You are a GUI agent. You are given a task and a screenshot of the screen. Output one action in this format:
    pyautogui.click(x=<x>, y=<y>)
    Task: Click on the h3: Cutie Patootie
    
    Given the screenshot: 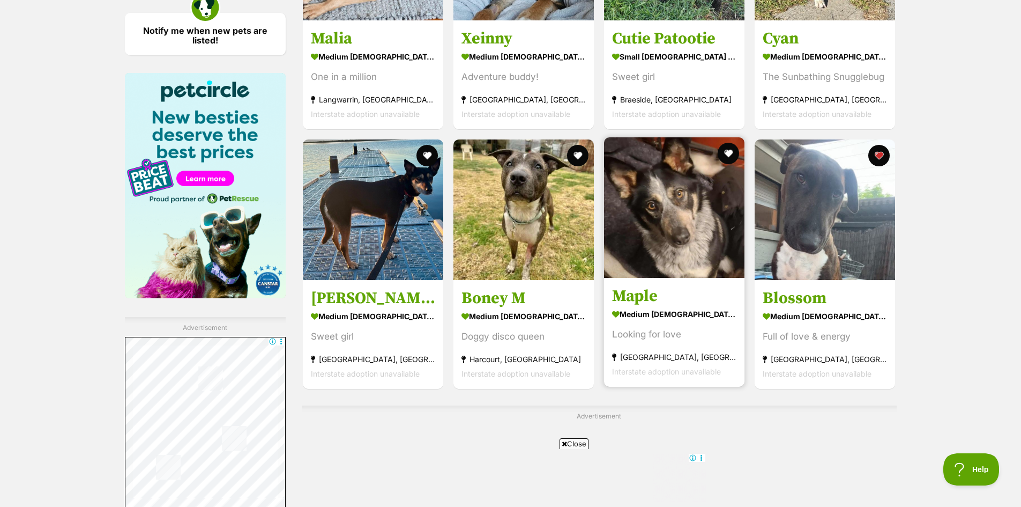 What is the action you would take?
    pyautogui.click(x=675, y=39)
    